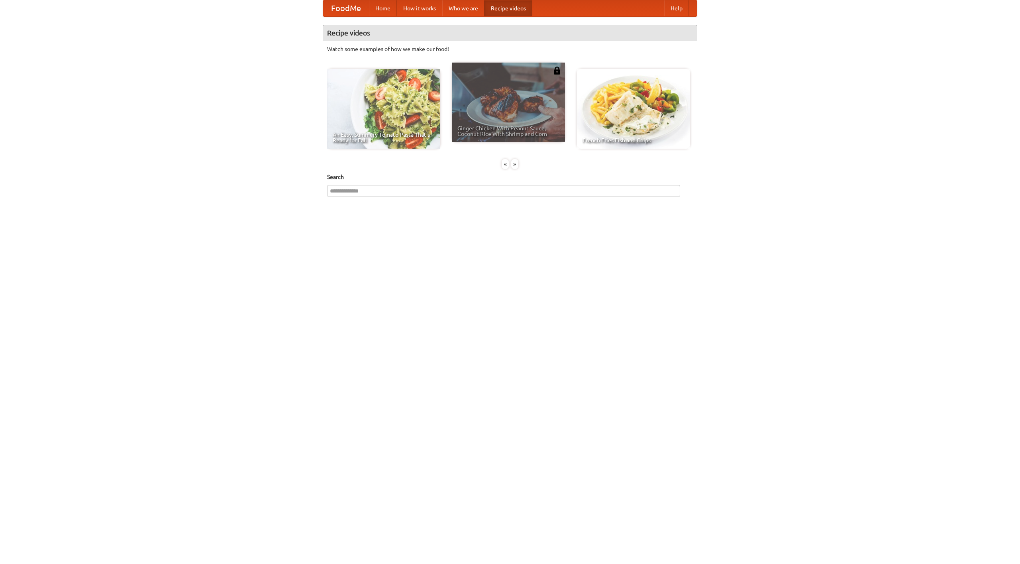 The width and height of the screenshot is (1020, 564). Describe the element at coordinates (419, 8) in the screenshot. I see `a: How it works` at that location.